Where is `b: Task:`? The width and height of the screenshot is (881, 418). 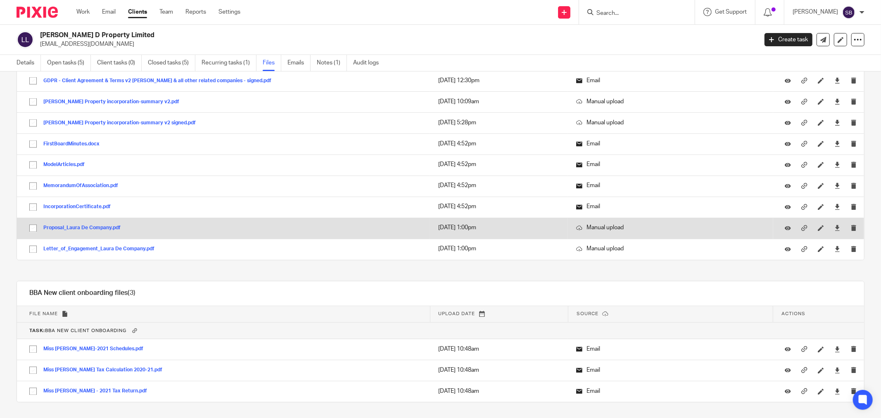 b: Task: is located at coordinates (37, 330).